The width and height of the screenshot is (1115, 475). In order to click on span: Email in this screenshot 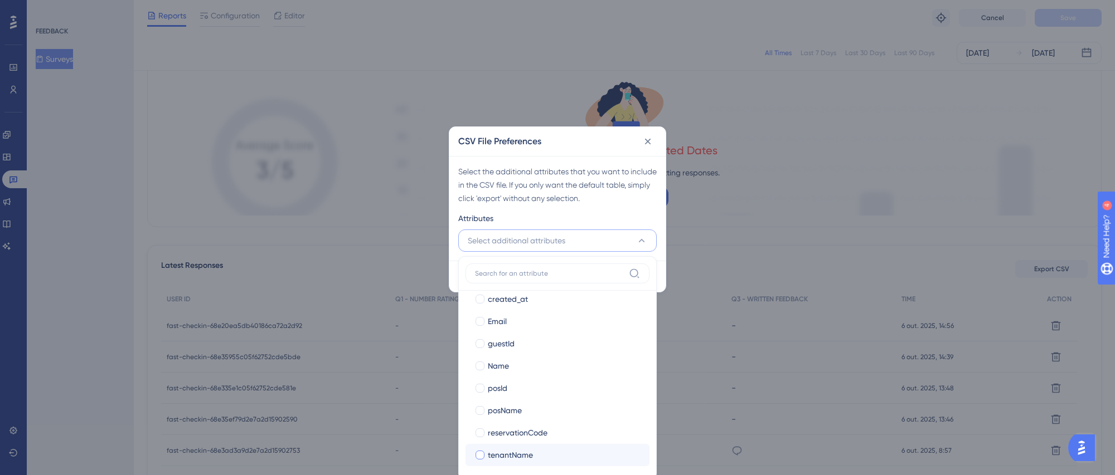, I will do `click(497, 322)`.